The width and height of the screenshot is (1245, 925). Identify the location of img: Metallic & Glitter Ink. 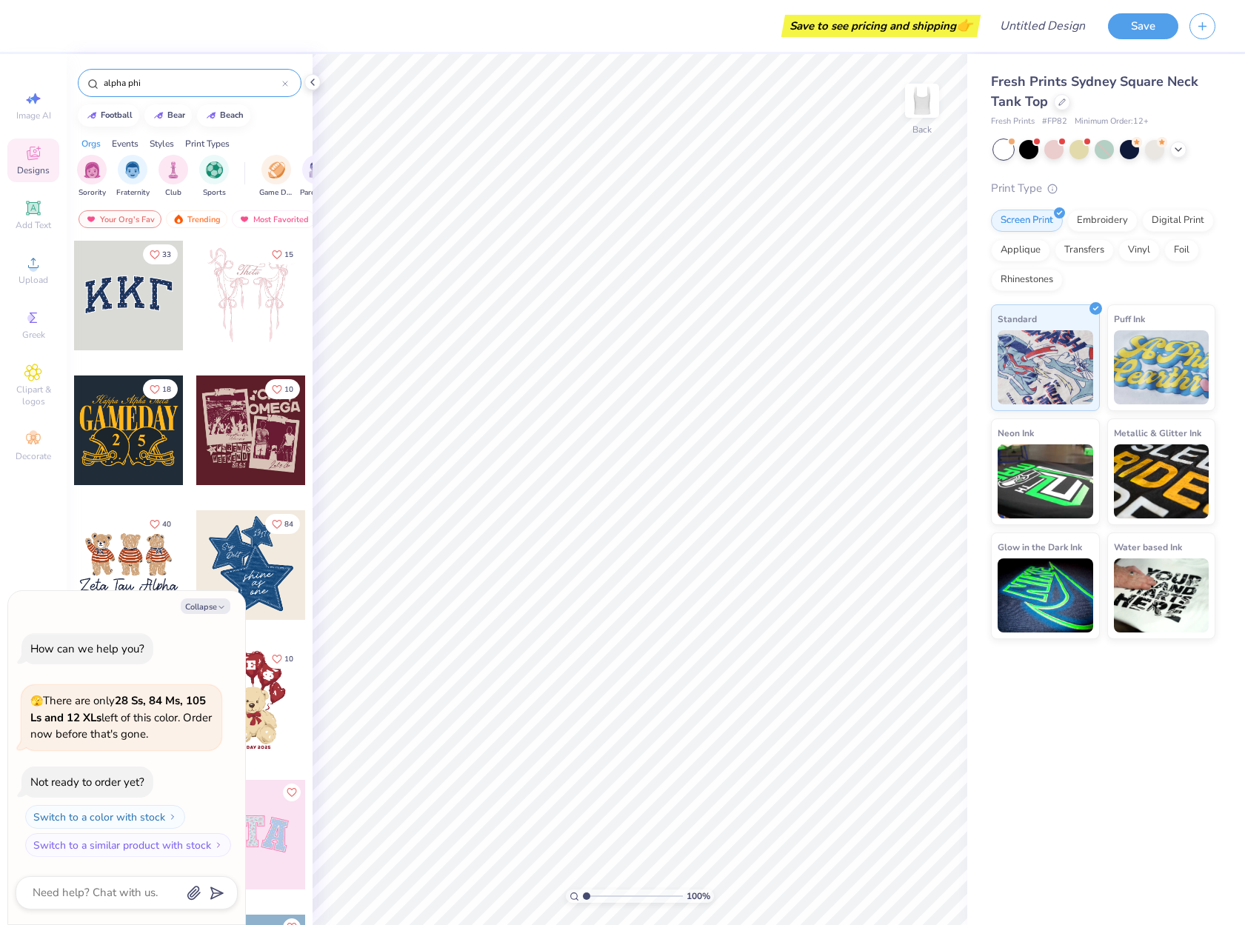
(1161, 481).